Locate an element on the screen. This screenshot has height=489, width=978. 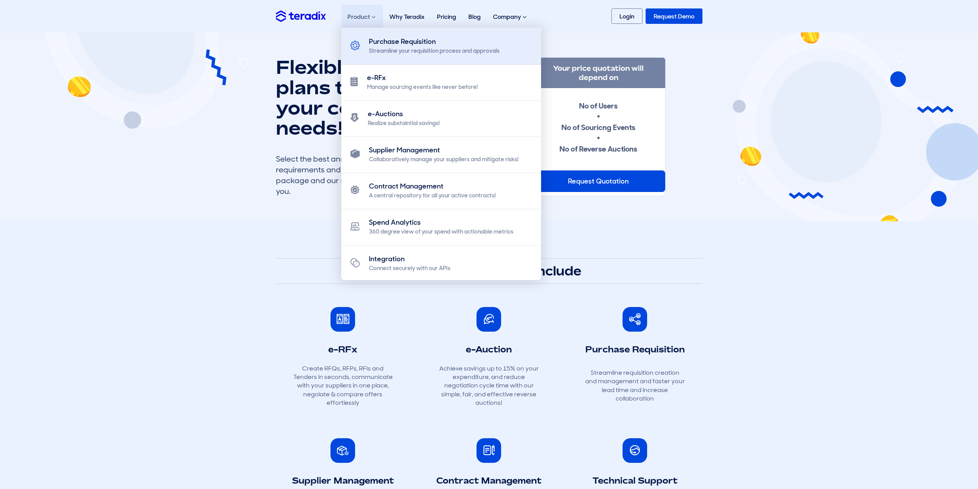
h3: Your price quotation will depend on is located at coordinates (599, 73).